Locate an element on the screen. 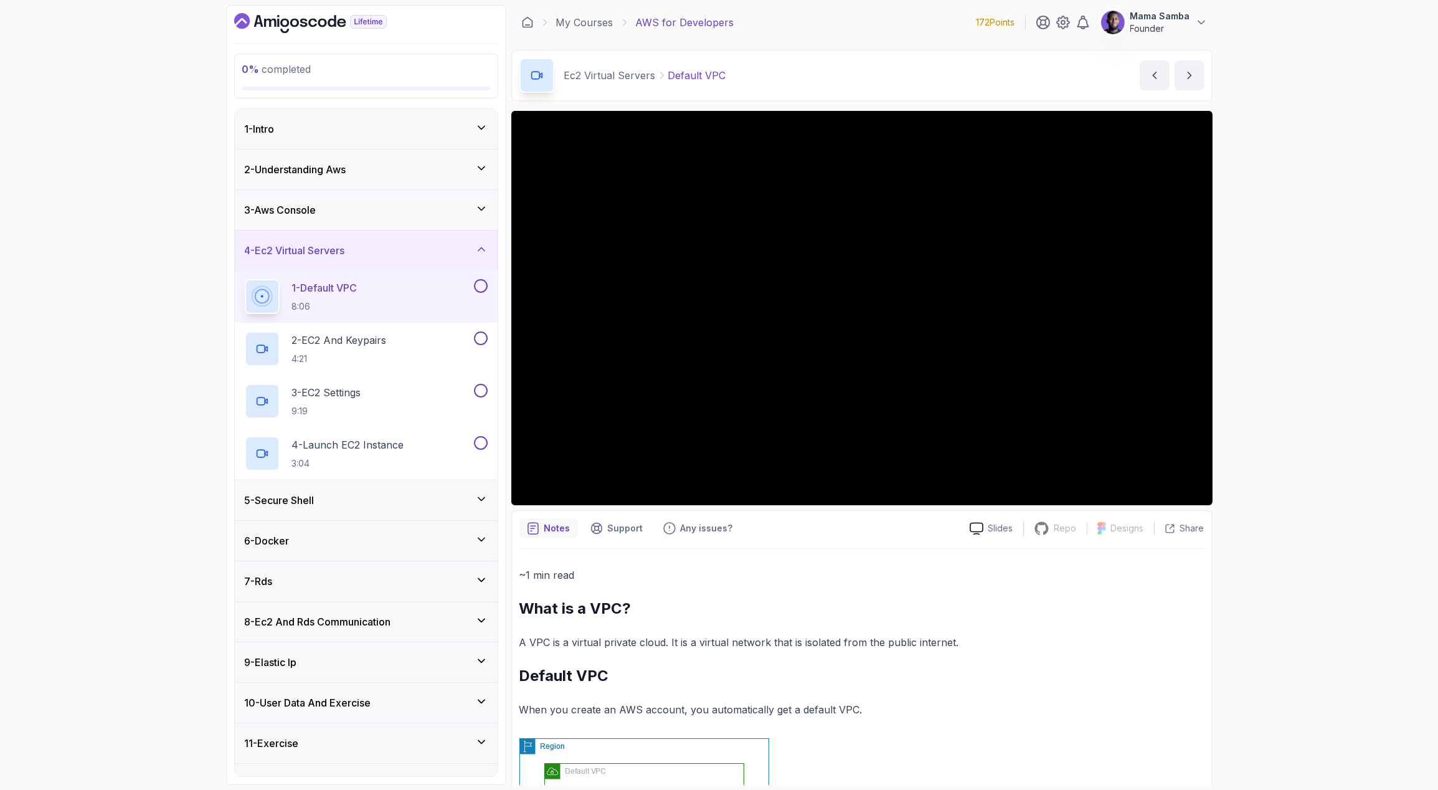 This screenshot has height=790, width=1438. p: 172 Points is located at coordinates (996, 22).